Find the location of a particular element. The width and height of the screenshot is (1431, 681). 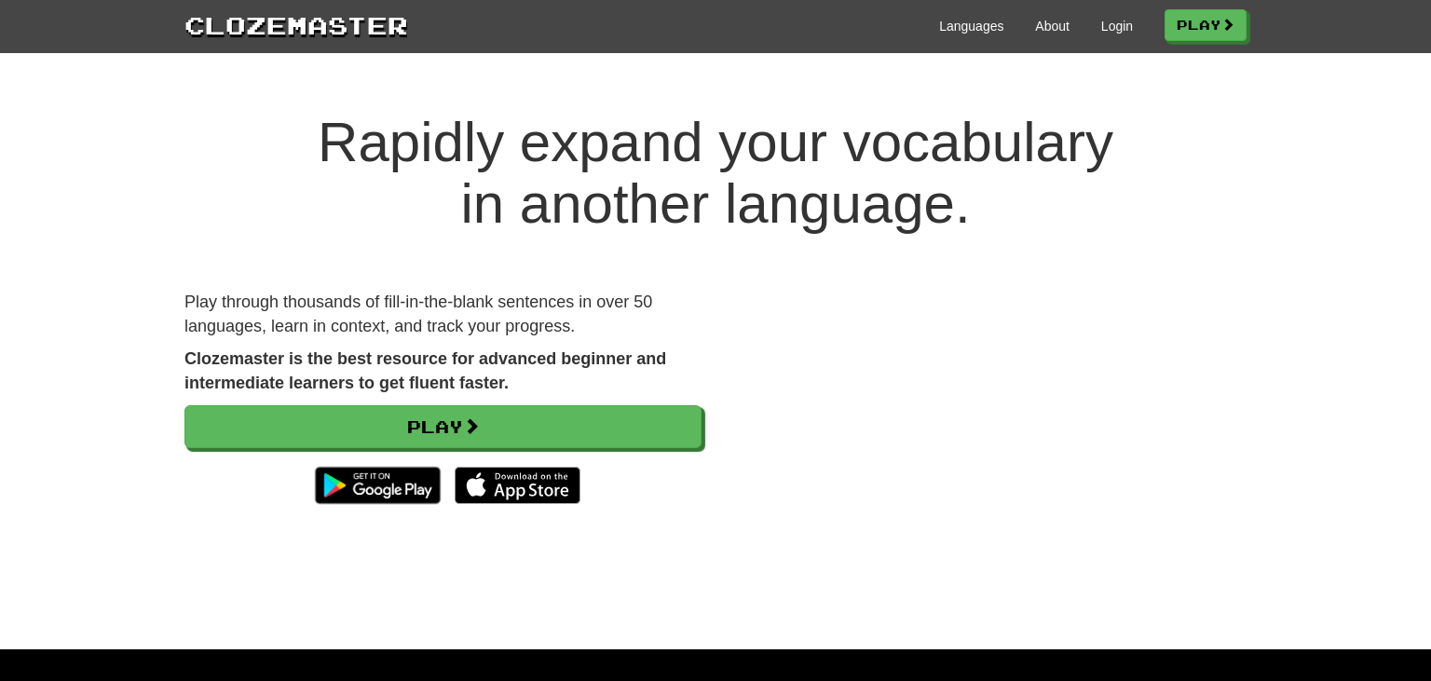

a: About is located at coordinates (1052, 26).